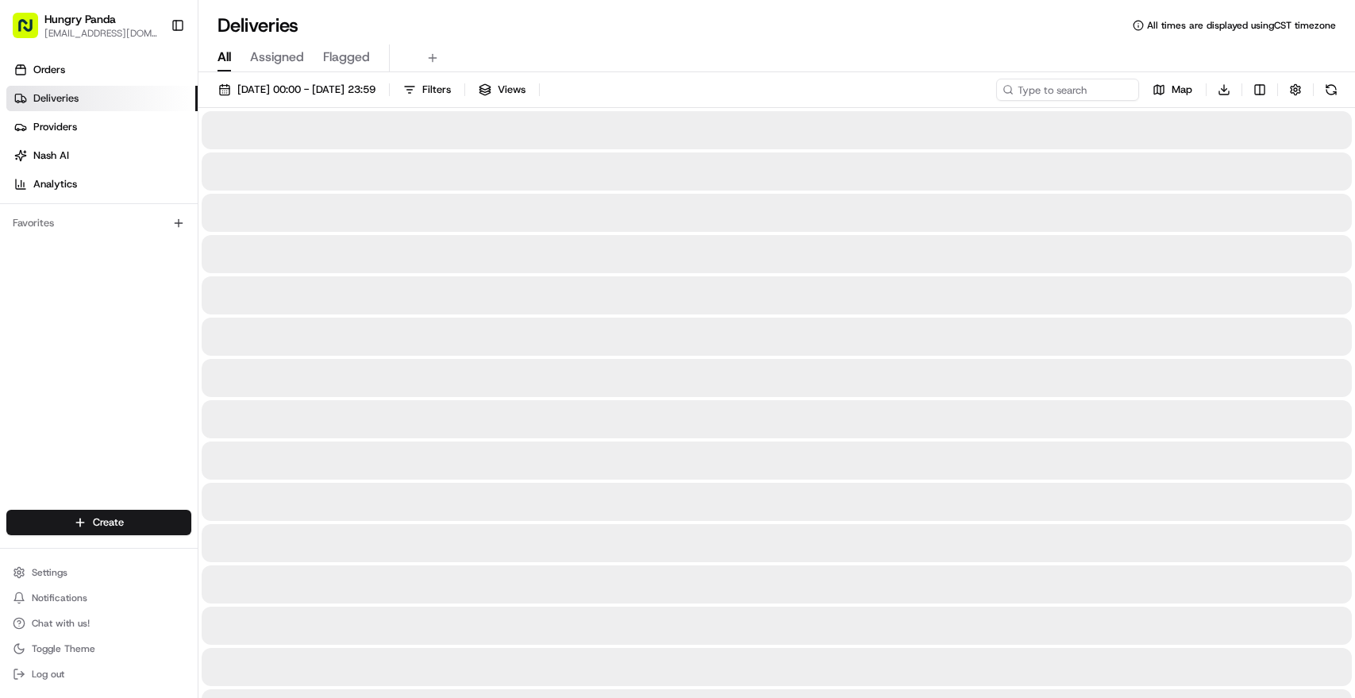 The width and height of the screenshot is (1355, 698). What do you see at coordinates (224, 57) in the screenshot?
I see `span: All` at bounding box center [224, 57].